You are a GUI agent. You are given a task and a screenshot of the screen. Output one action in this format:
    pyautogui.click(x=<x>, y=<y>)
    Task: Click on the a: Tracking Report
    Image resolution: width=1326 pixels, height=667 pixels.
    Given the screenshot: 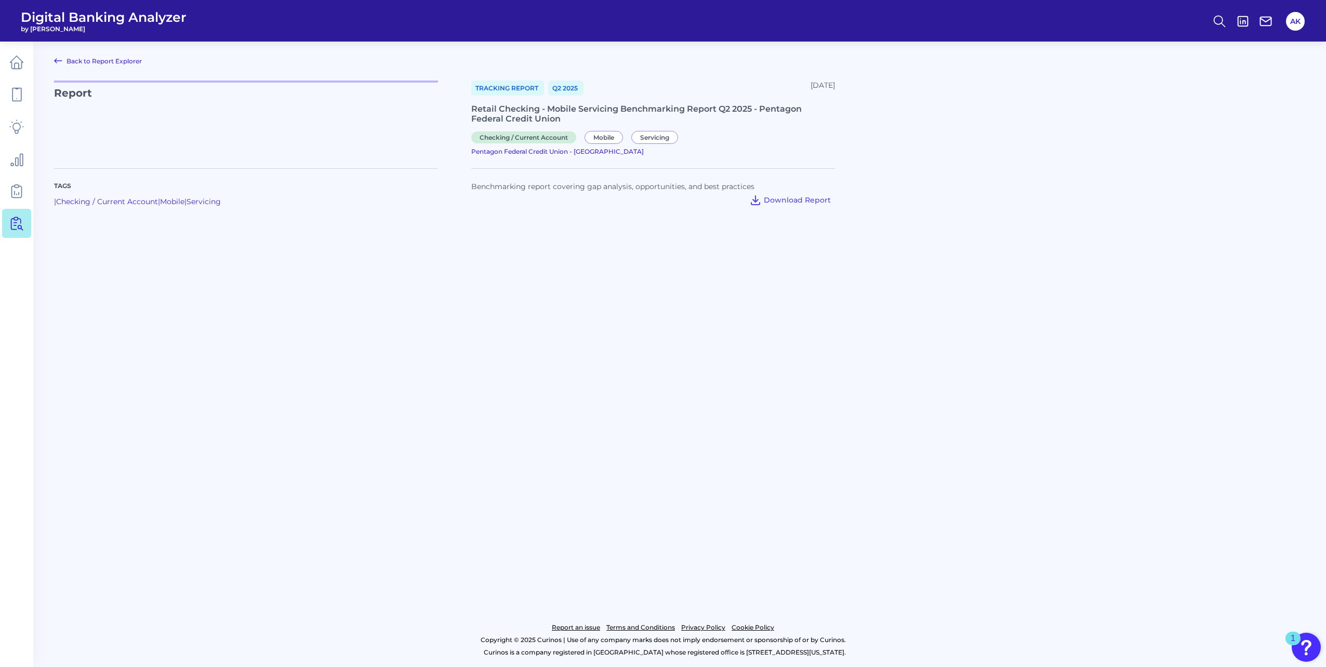 What is the action you would take?
    pyautogui.click(x=508, y=88)
    